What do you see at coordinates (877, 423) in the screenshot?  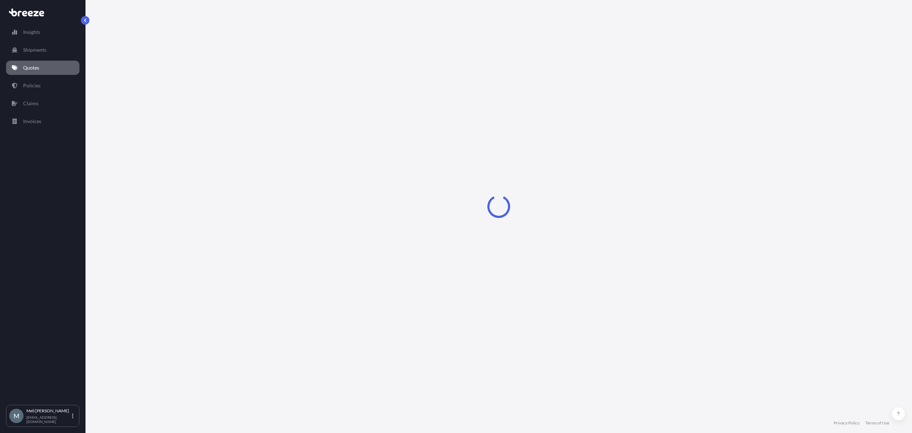 I see `p: Terms of Use` at bounding box center [877, 423].